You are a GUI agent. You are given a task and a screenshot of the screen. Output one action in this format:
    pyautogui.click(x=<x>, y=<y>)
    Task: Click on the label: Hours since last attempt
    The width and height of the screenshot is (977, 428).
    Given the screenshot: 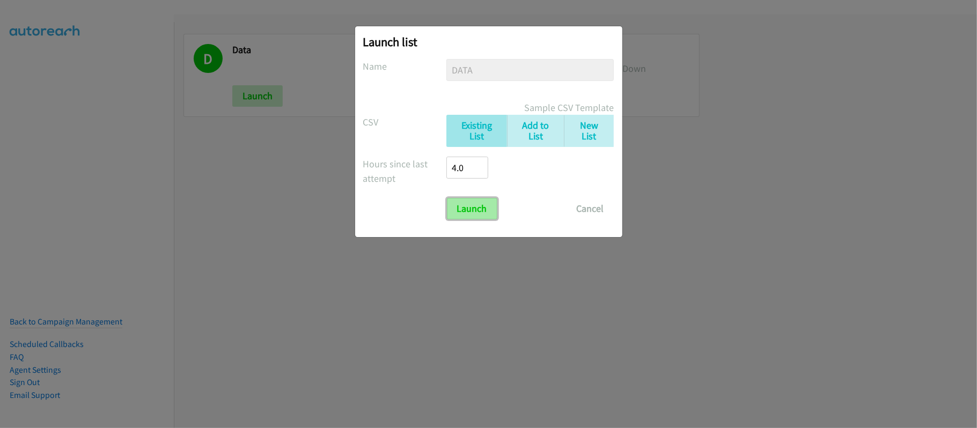 What is the action you would take?
    pyautogui.click(x=405, y=171)
    